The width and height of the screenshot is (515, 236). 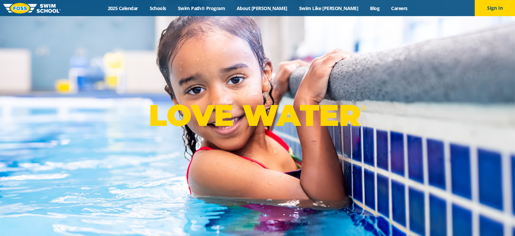 I want to click on a: Blog, so click(x=375, y=8).